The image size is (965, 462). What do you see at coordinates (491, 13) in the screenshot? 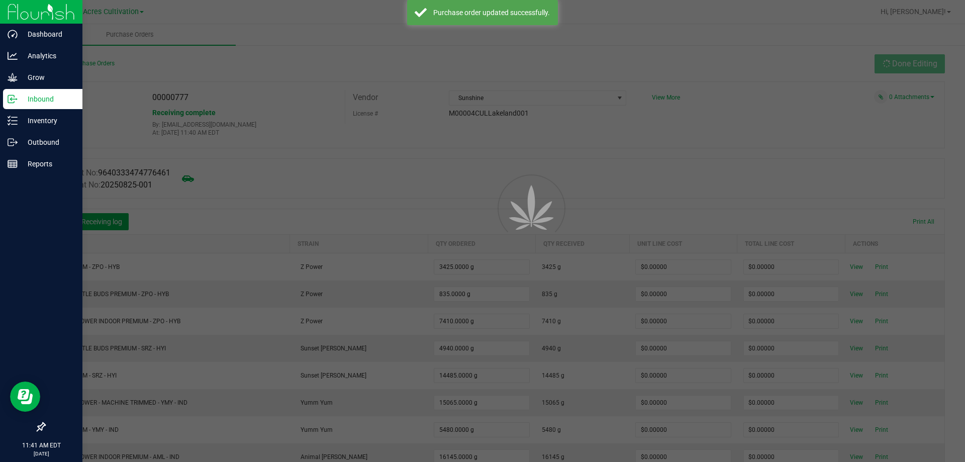
I see `div: Purchase order updated successfully.` at bounding box center [491, 13].